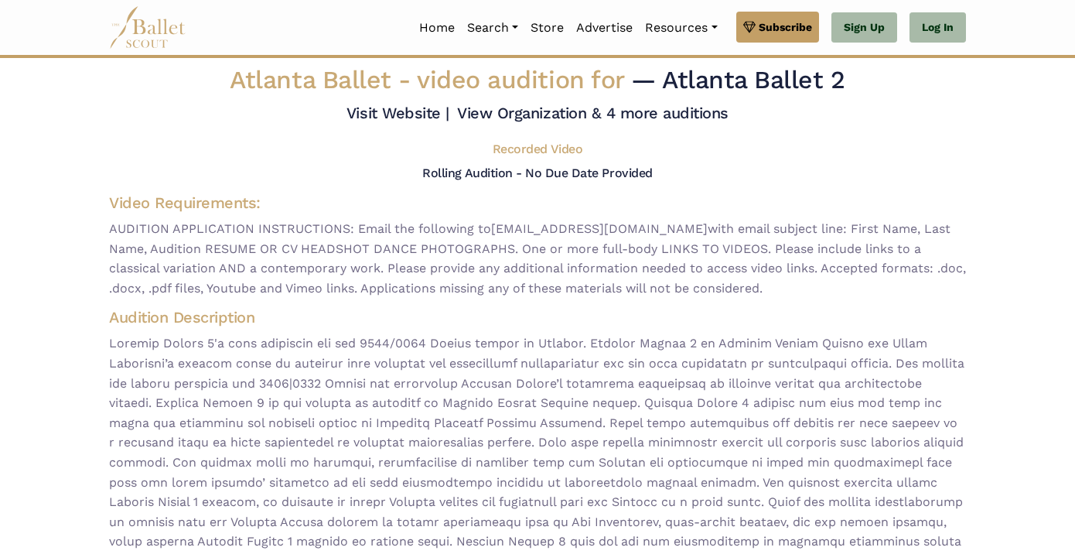  What do you see at coordinates (437, 28) in the screenshot?
I see `a: Home` at bounding box center [437, 28].